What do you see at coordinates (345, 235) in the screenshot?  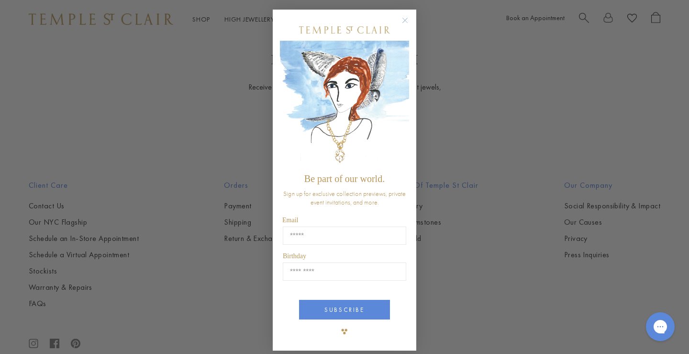 I see `input: Email` at bounding box center [345, 235].